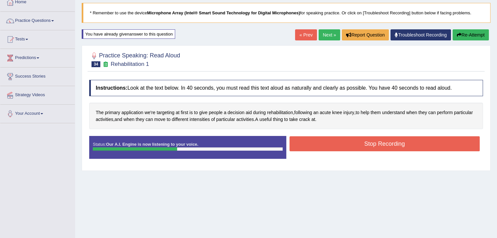 The width and height of the screenshot is (497, 238). Describe the element at coordinates (38, 39) in the screenshot. I see `a: Tests` at that location.